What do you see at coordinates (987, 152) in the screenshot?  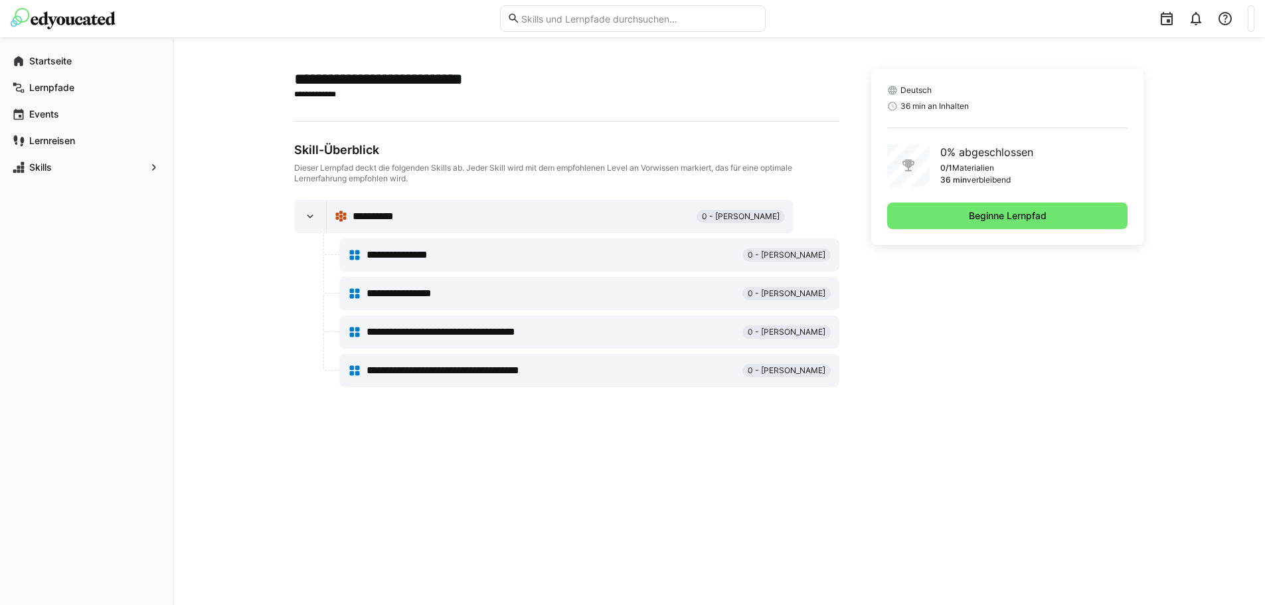 I see `p: 0% abgeschlossen` at bounding box center [987, 152].